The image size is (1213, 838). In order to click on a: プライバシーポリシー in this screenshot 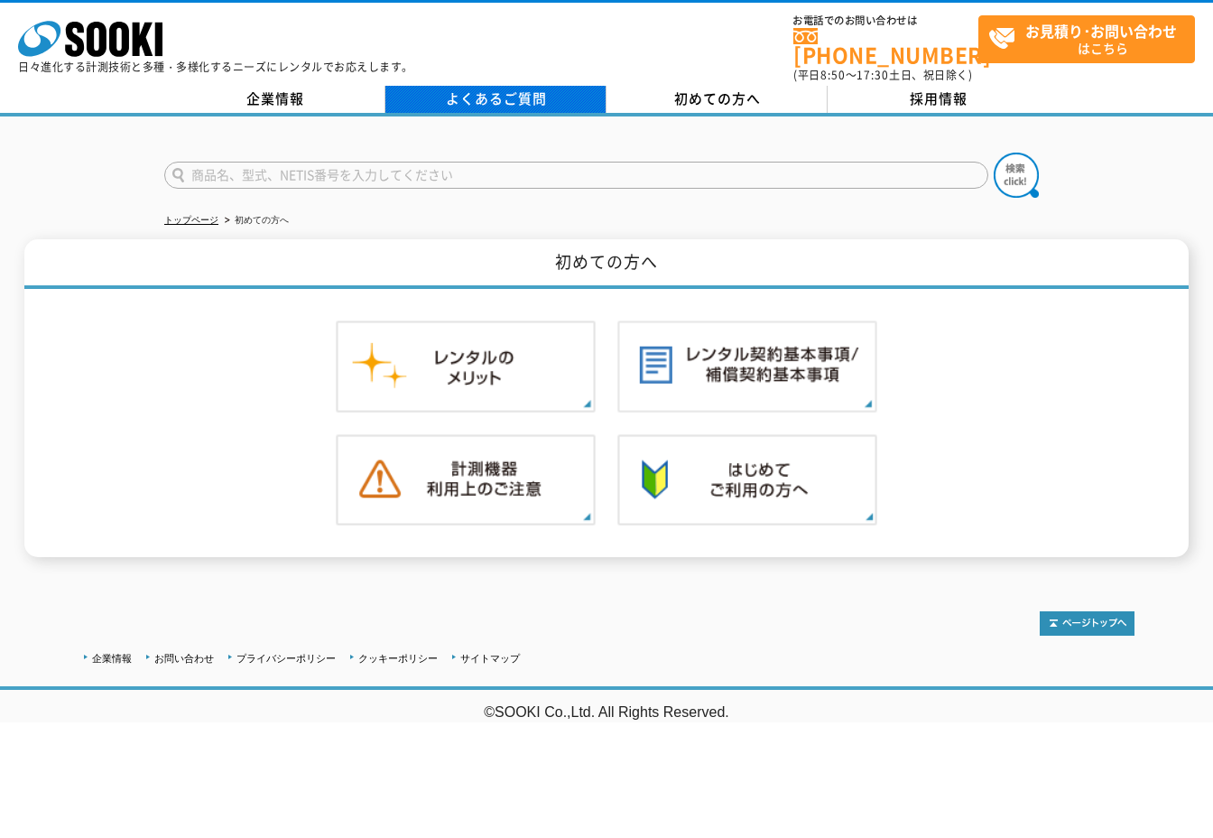, I will do `click(286, 658)`.